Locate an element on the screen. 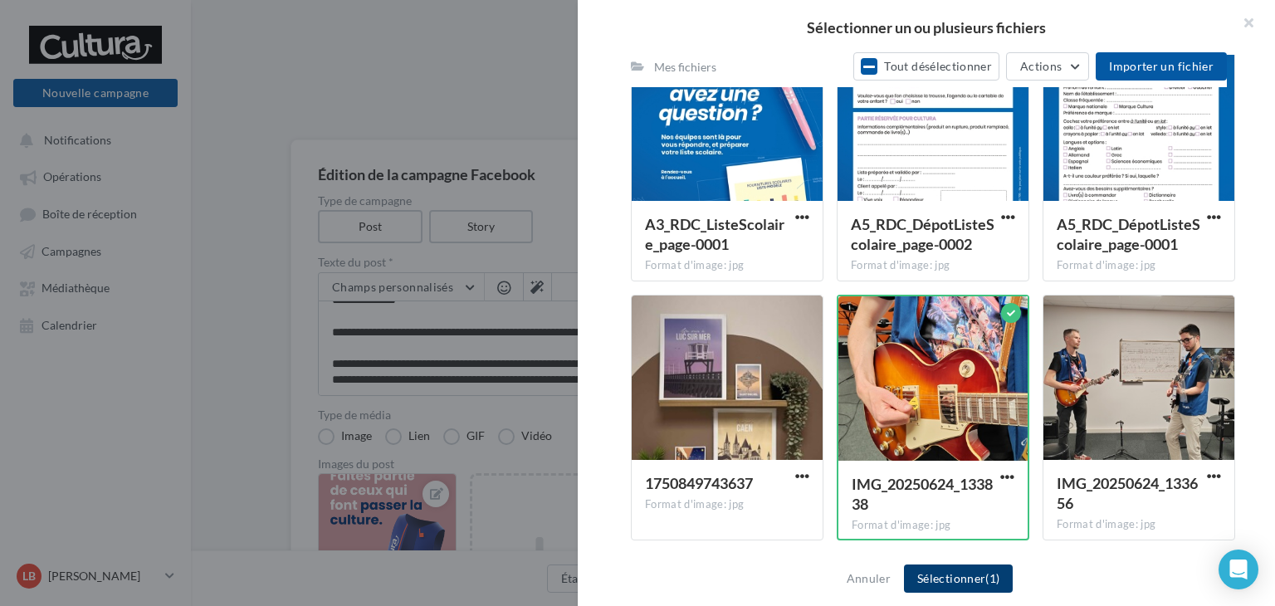 This screenshot has width=1275, height=606. span: A3_RDC_ListeScolaire_page-0001 is located at coordinates (715, 234).